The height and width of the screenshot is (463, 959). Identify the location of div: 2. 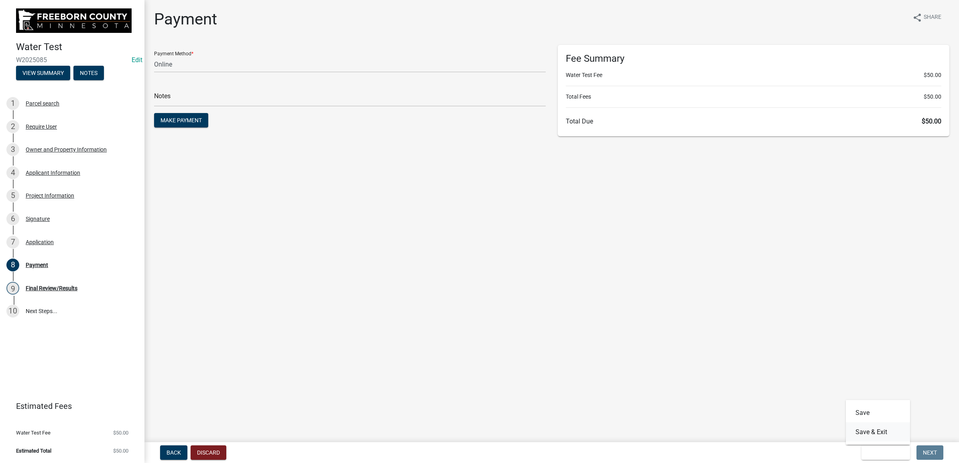
(13, 127).